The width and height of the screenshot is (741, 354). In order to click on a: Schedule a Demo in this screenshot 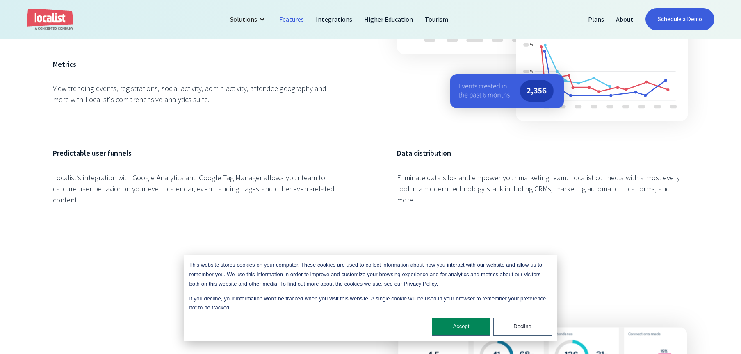, I will do `click(680, 19)`.